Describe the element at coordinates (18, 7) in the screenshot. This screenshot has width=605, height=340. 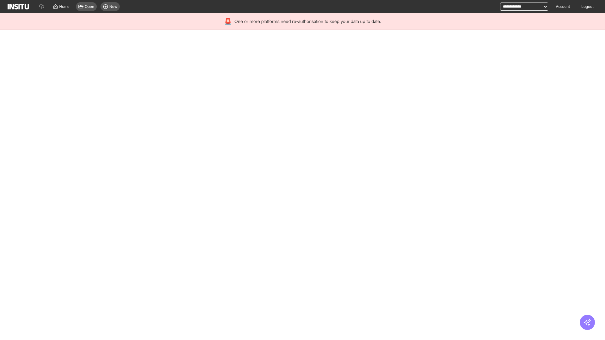
I see `img: Logo` at that location.